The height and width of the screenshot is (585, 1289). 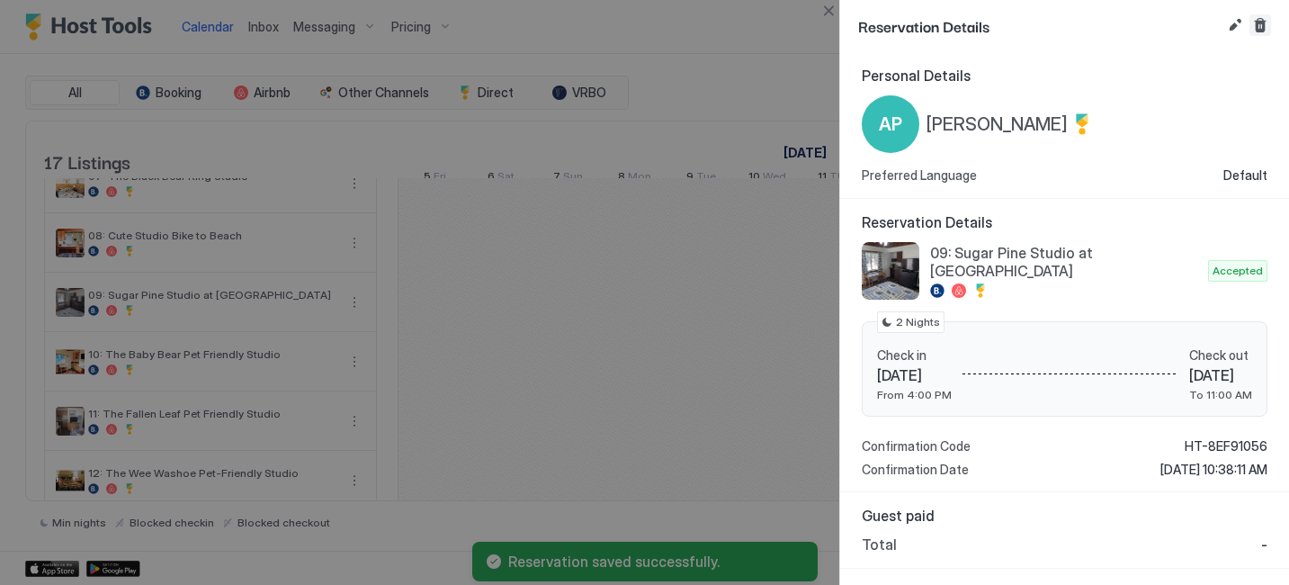 What do you see at coordinates (1238, 271) in the screenshot?
I see `span: Accepted` at bounding box center [1238, 271].